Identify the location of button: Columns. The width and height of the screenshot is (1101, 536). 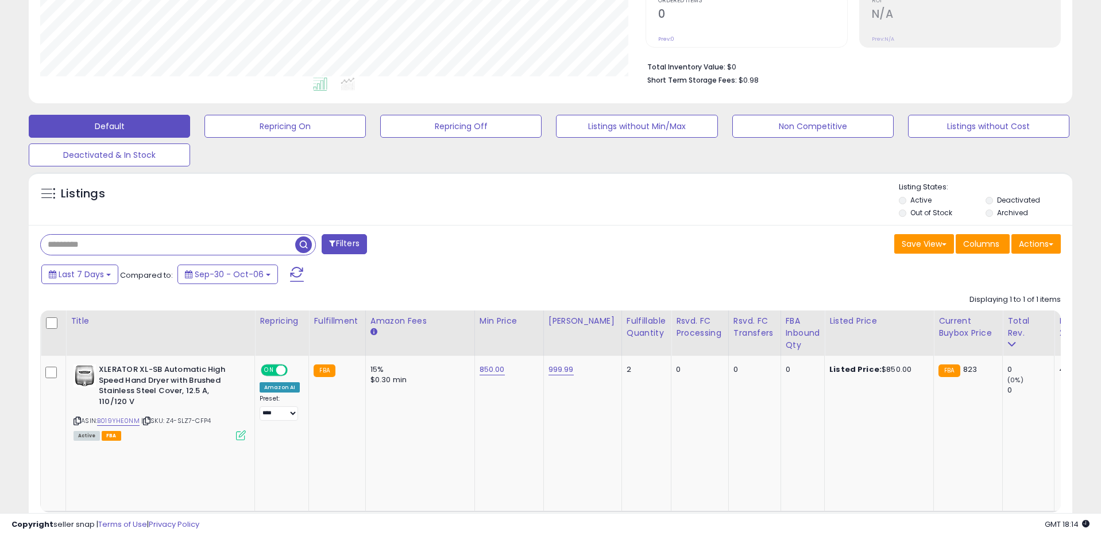
(982, 244).